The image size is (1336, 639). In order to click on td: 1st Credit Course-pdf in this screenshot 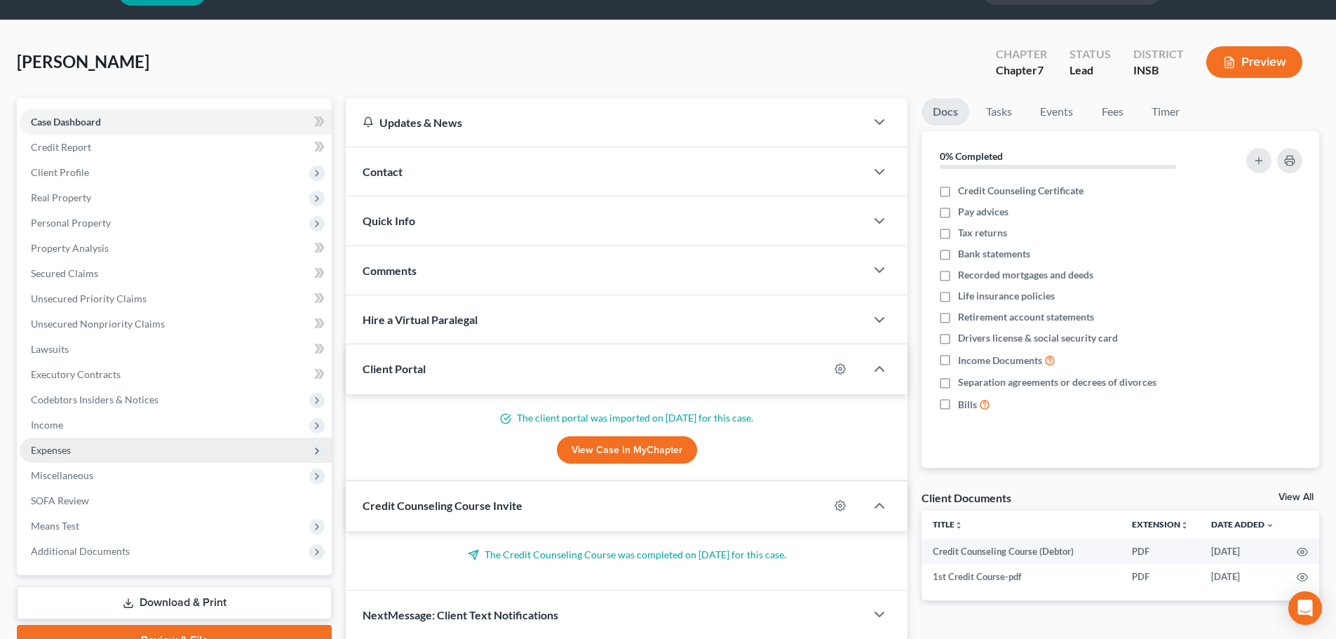, I will do `click(1021, 576)`.